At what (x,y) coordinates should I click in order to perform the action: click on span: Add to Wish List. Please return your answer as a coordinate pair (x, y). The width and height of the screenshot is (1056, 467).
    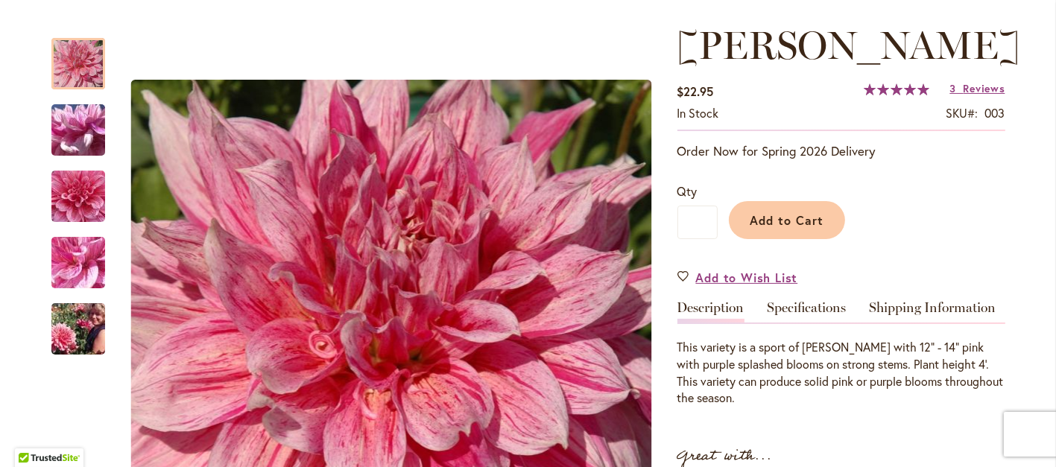
    Looking at the image, I should click on (747, 277).